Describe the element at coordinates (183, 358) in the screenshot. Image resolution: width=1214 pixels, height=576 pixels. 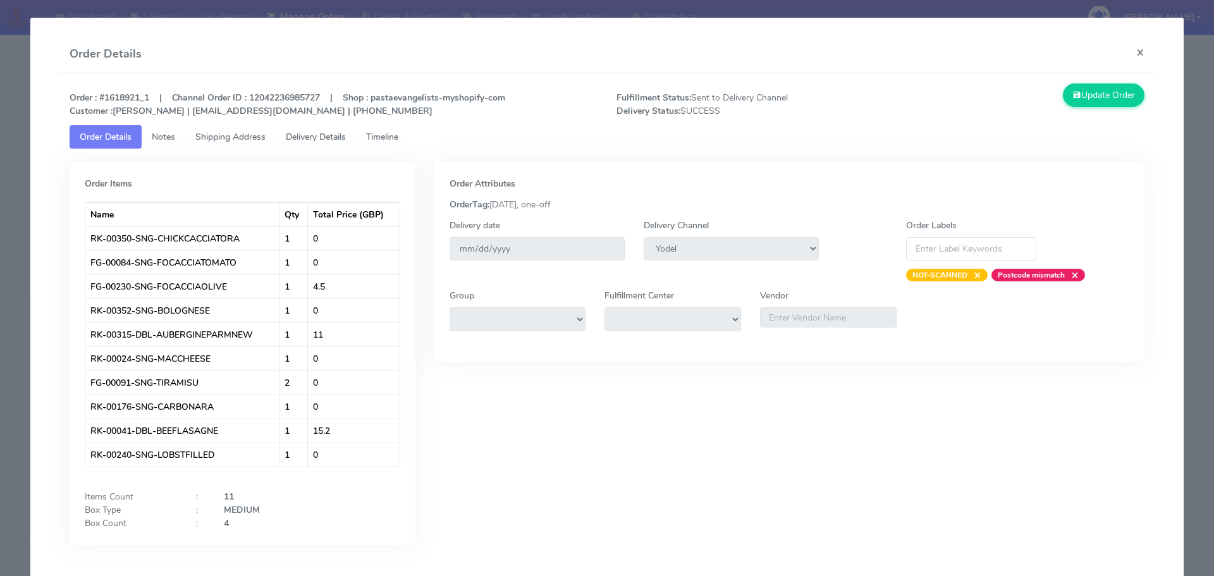
I see `td: RK-00024-SNG-MACCHEESE` at that location.